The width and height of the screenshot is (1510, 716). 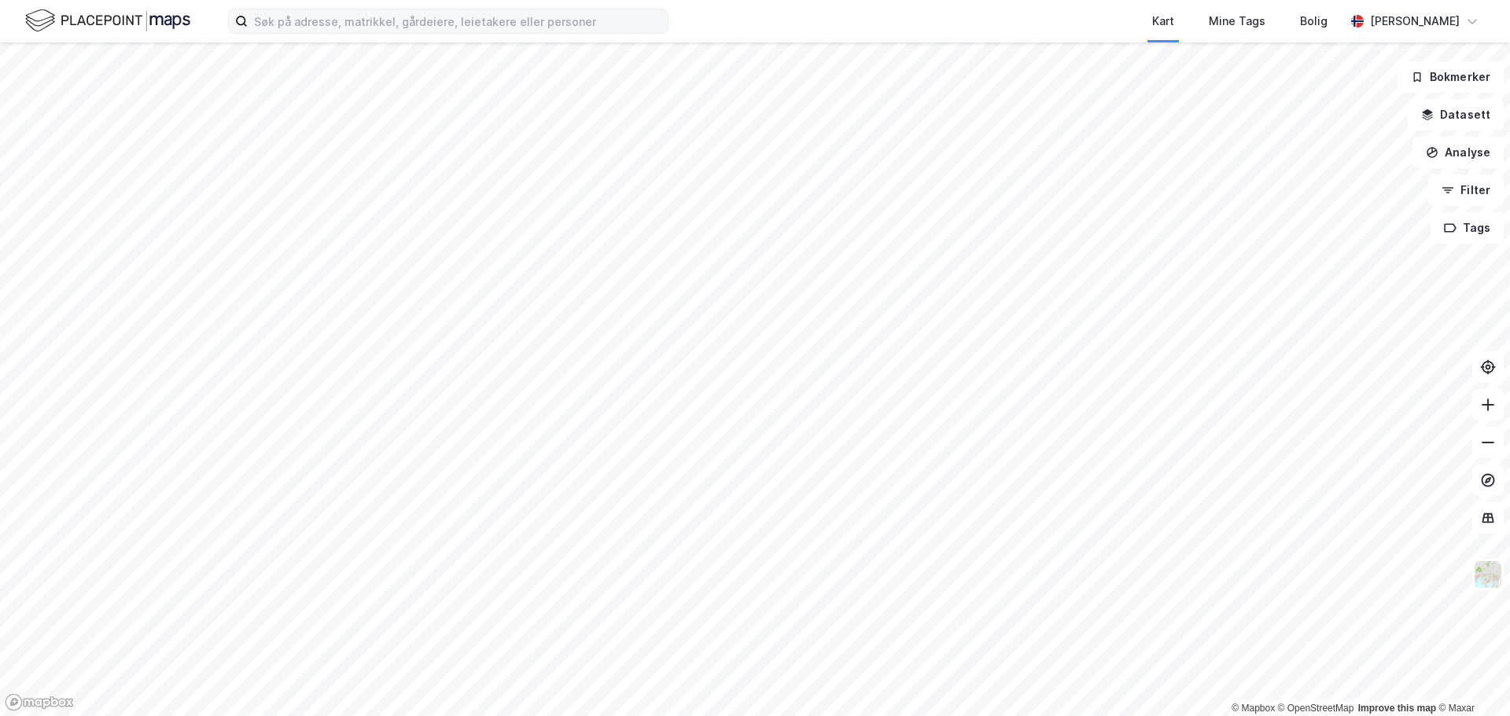 I want to click on div: Bolig, so click(x=1313, y=21).